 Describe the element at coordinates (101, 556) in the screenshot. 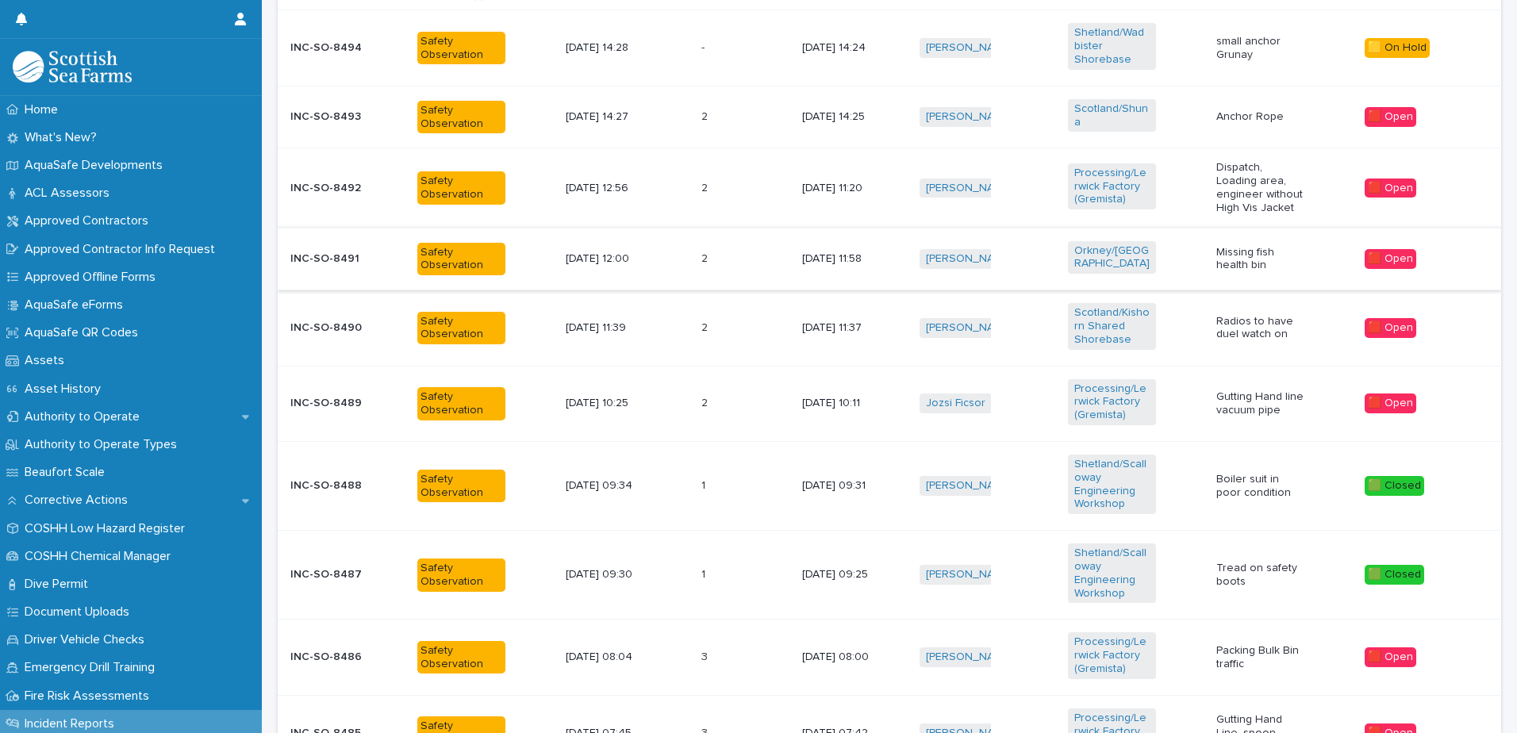

I see `p: COSHH Chemical Manager` at that location.